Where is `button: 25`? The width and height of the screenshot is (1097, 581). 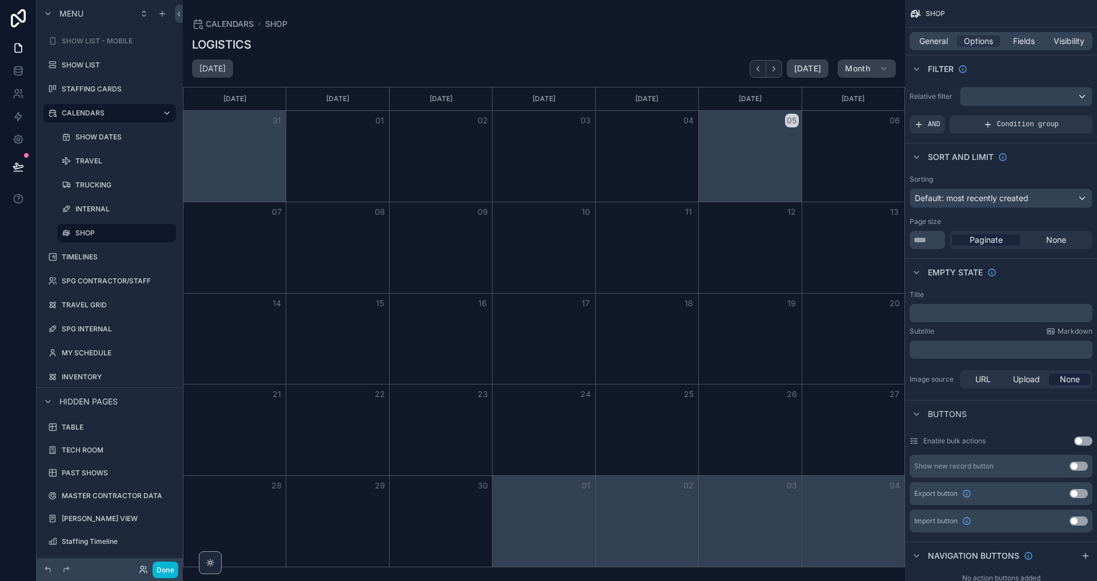 button: 25 is located at coordinates (688, 394).